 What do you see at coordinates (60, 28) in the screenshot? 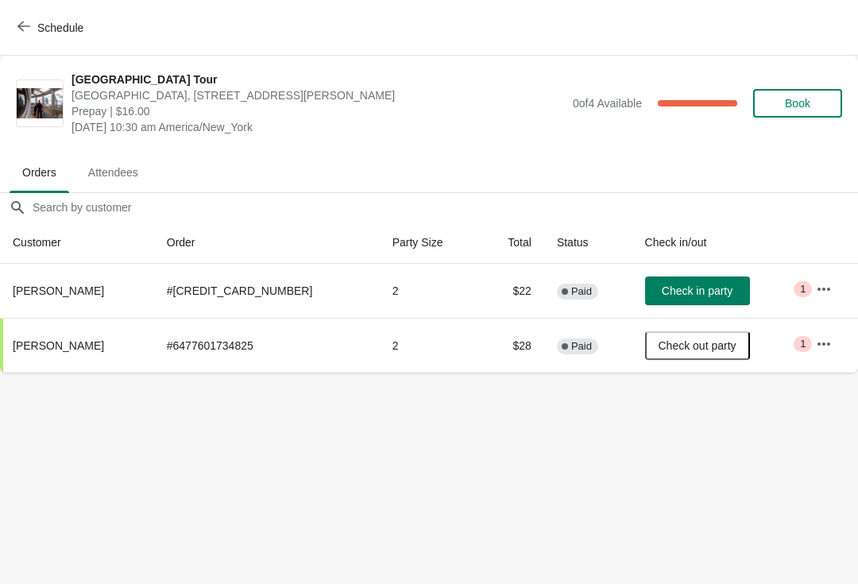
I see `span: Schedule` at bounding box center [60, 28].